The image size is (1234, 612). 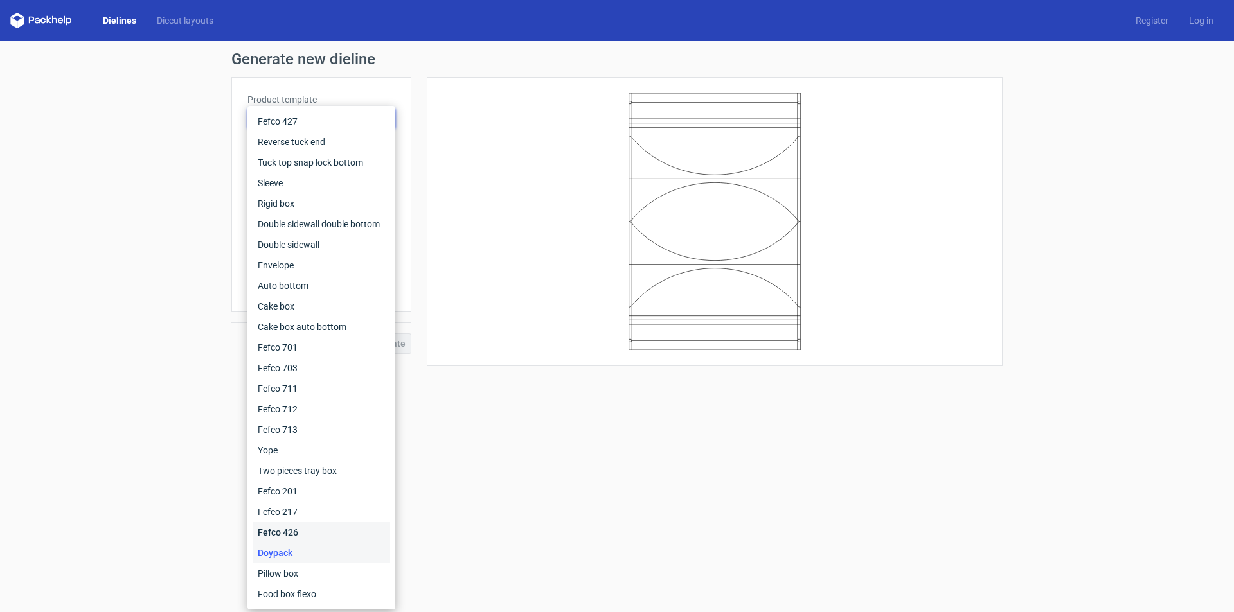 What do you see at coordinates (321, 100) in the screenshot?
I see `label: Product template` at bounding box center [321, 100].